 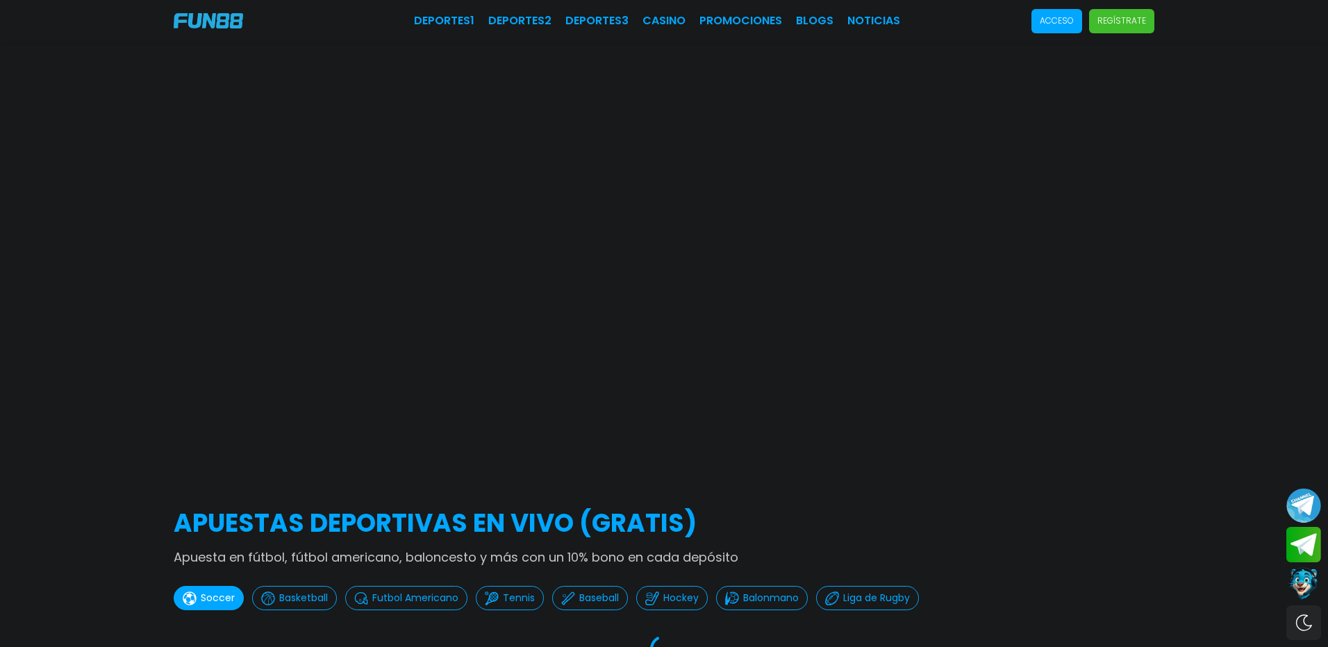 I want to click on p: Soccer, so click(x=217, y=598).